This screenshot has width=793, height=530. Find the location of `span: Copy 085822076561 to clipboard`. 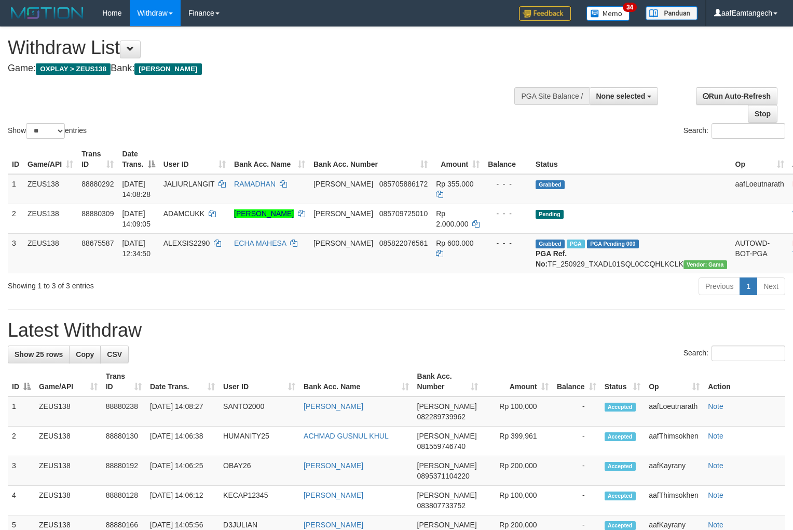

span: Copy 085822076561 to clipboard is located at coordinates (403, 243).